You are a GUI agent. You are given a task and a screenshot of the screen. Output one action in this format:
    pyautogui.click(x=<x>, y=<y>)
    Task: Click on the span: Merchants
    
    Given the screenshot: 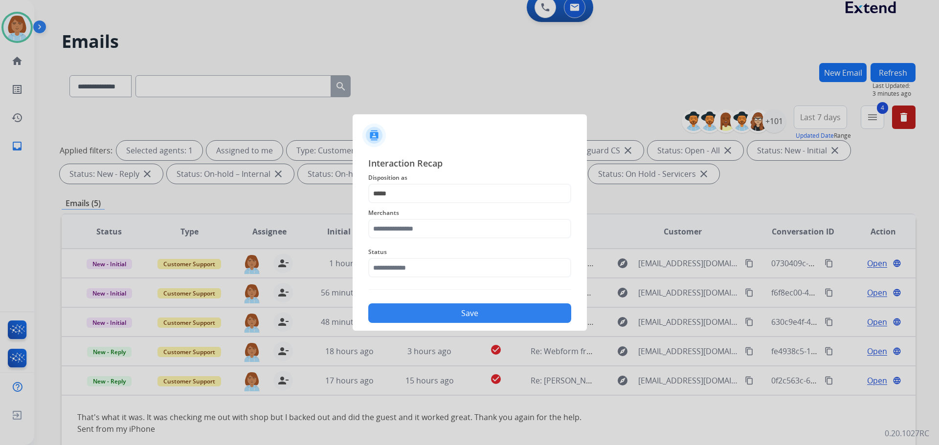 What is the action you would take?
    pyautogui.click(x=469, y=213)
    